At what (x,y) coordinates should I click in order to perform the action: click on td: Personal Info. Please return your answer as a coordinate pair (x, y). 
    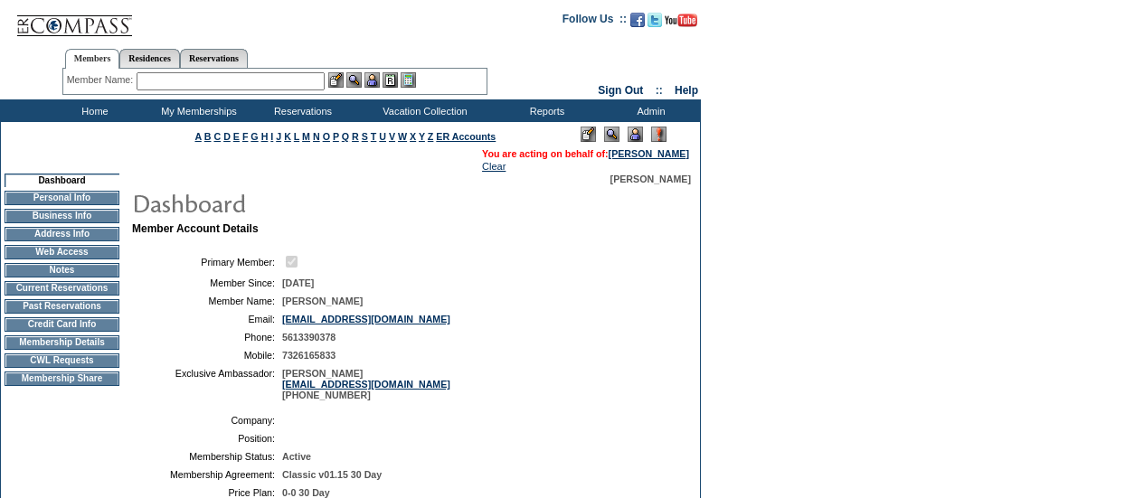
    Looking at the image, I should click on (61, 198).